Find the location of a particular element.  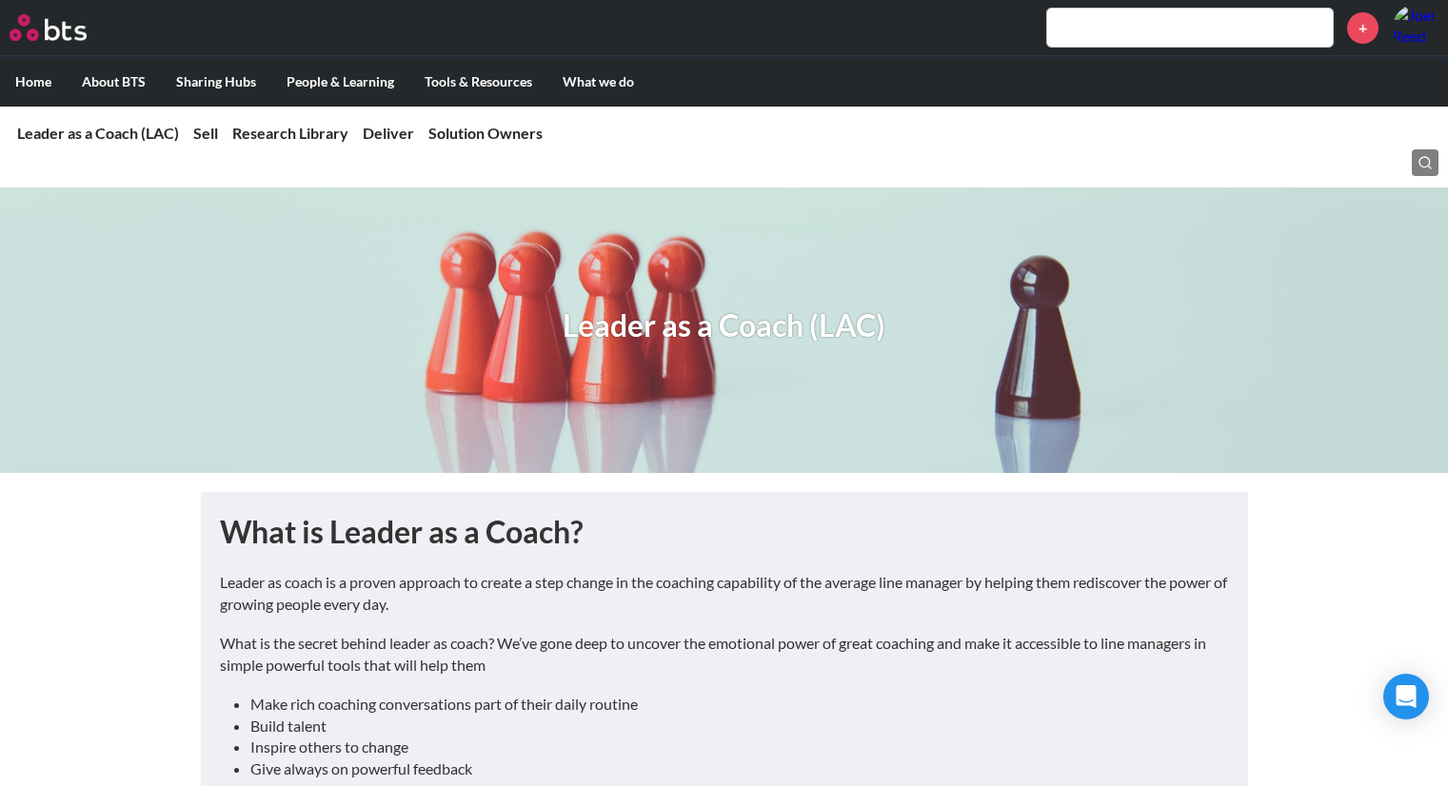

label: What we do is located at coordinates (598, 82).